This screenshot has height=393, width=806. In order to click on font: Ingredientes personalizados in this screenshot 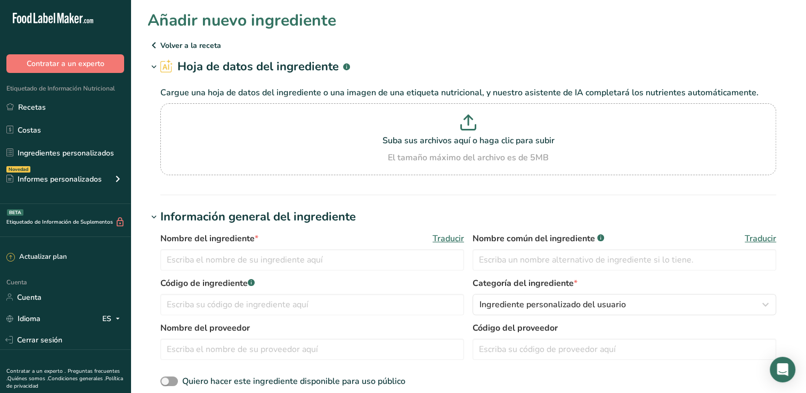, I will do `click(65, 153)`.